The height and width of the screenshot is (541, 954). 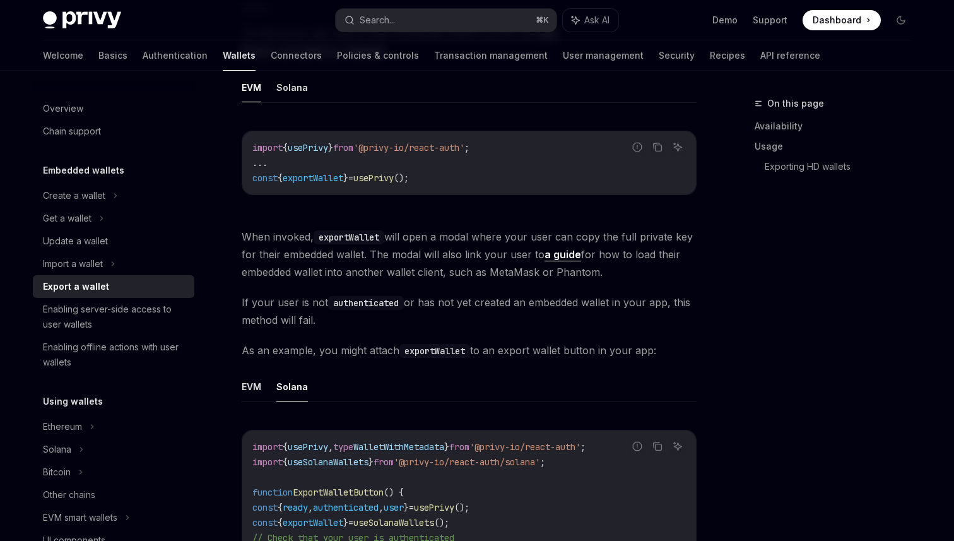 What do you see at coordinates (114, 354) in the screenshot?
I see `a: Enabling offline actions with user wallets` at bounding box center [114, 354].